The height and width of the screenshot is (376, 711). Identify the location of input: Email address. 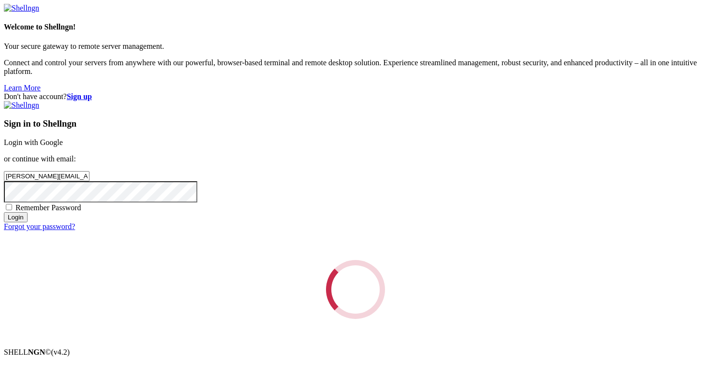
(46, 176).